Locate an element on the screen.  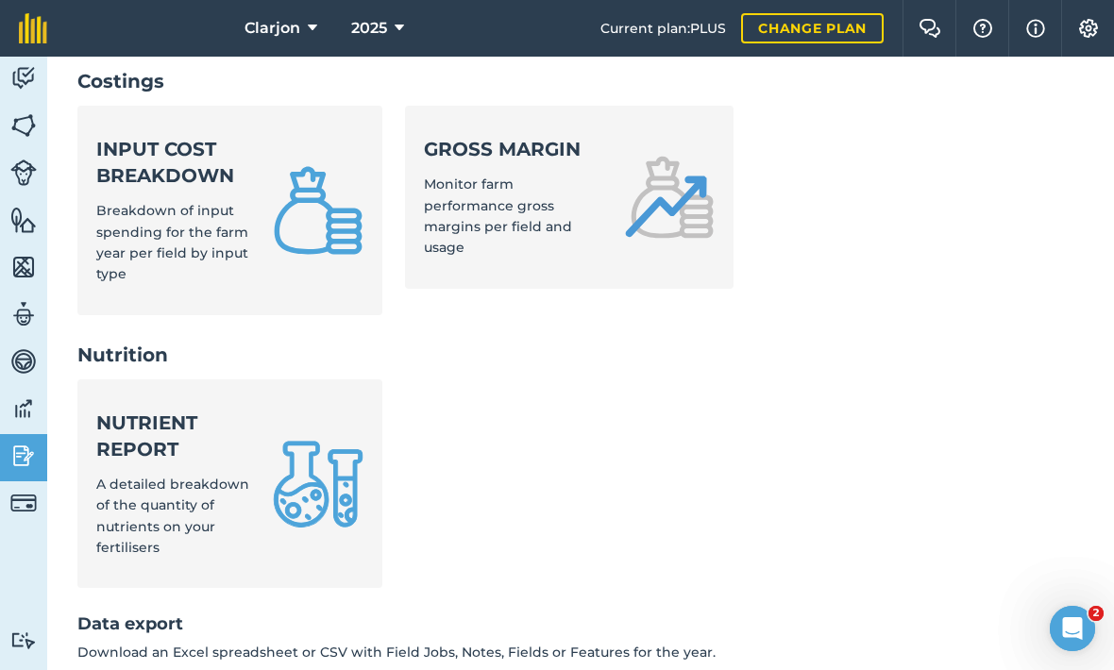
strong: Nutrient report is located at coordinates (173, 436).